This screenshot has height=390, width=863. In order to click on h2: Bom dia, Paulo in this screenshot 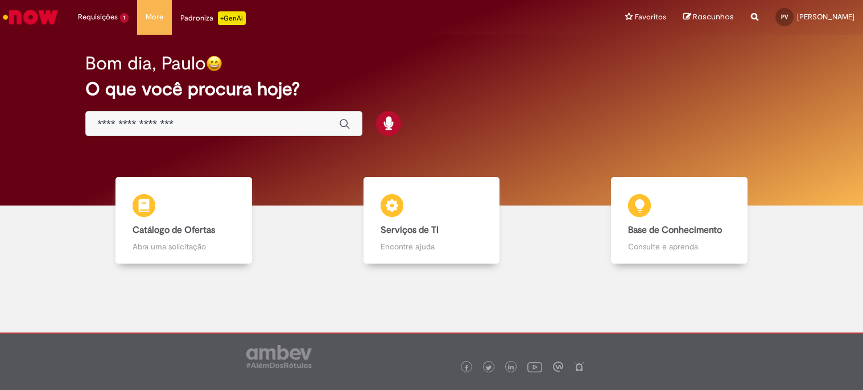, I will do `click(146, 63)`.